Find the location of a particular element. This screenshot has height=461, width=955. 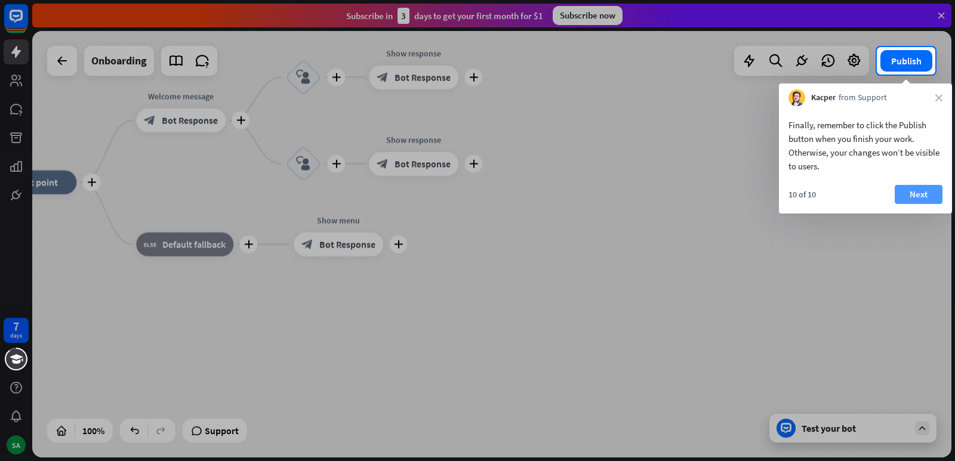

span: from Support is located at coordinates (862, 98).